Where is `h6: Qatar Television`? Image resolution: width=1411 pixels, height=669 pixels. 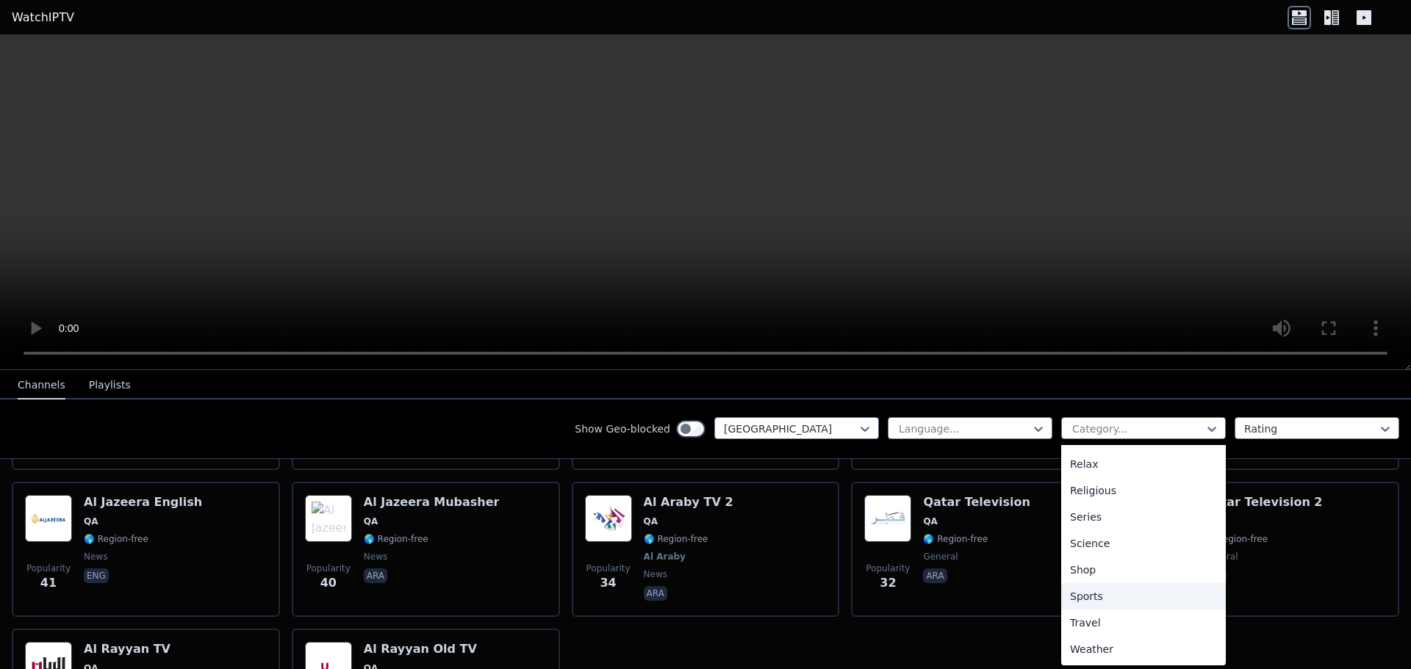
h6: Qatar Television is located at coordinates (976, 503).